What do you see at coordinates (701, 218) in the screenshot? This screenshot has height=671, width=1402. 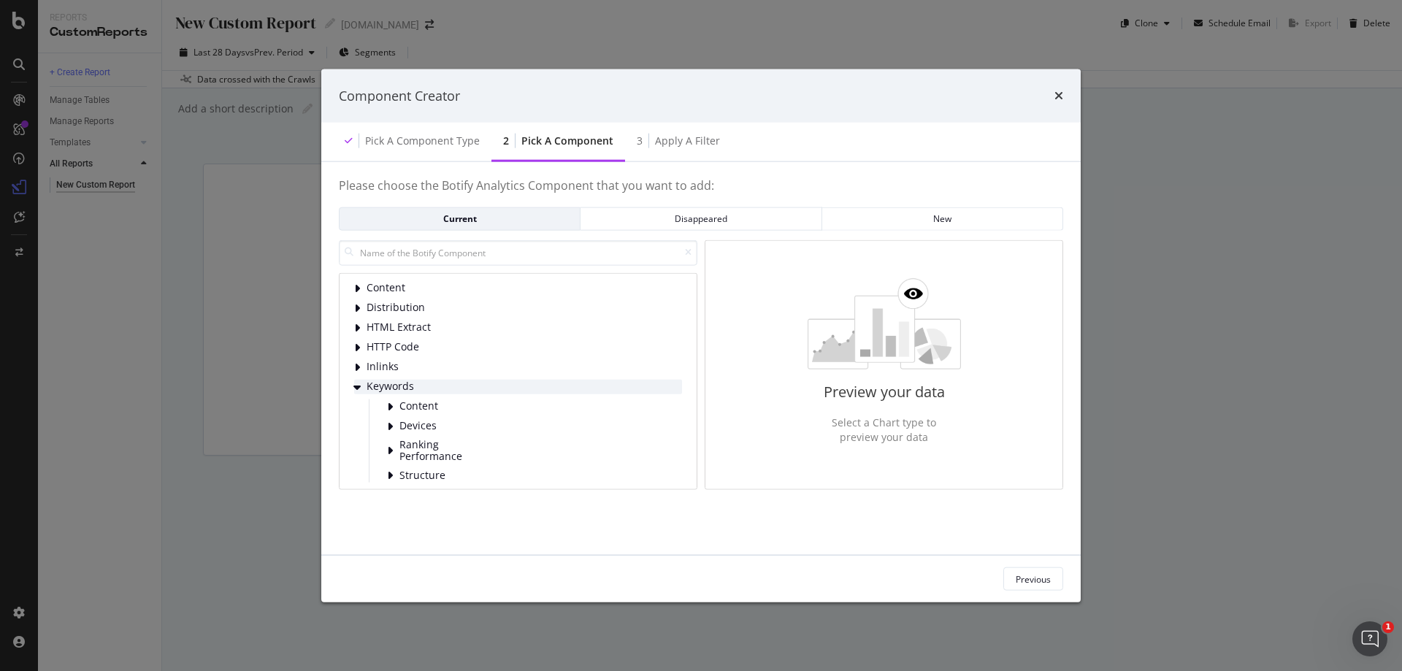 I see `button: Disappeared` at bounding box center [701, 218].